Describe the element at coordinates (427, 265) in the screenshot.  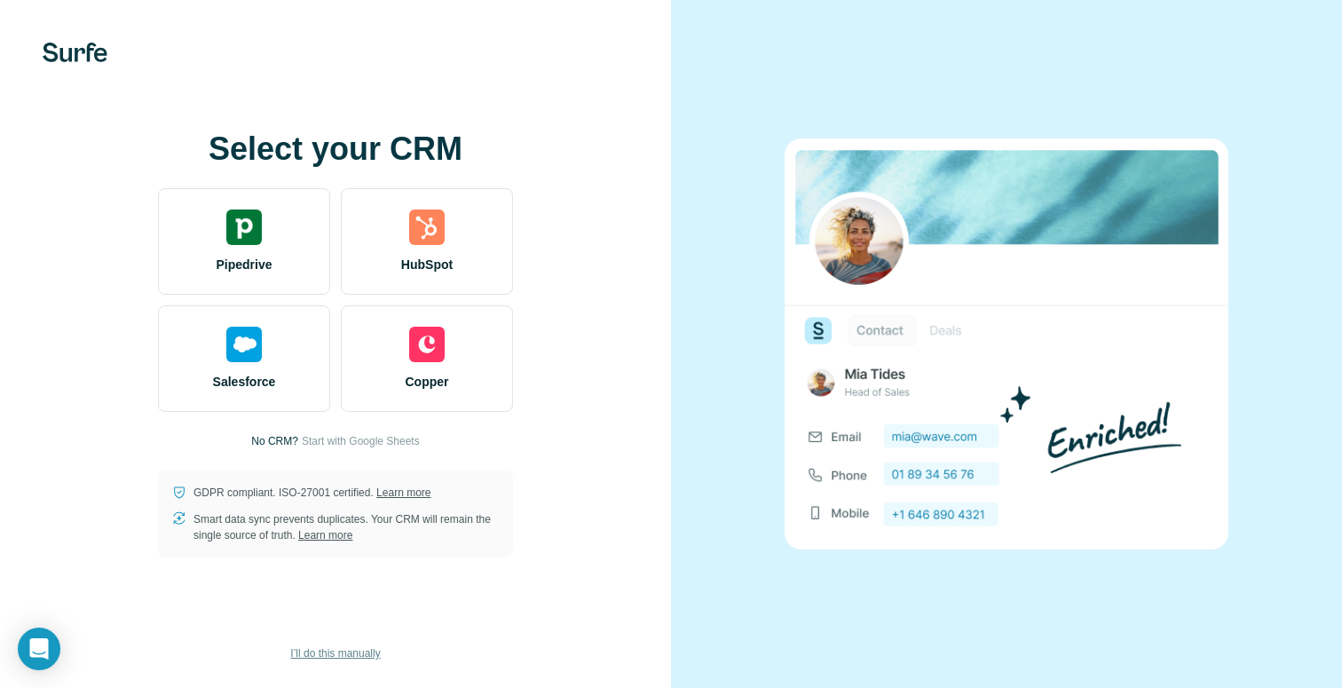
I see `span: HubSpot` at that location.